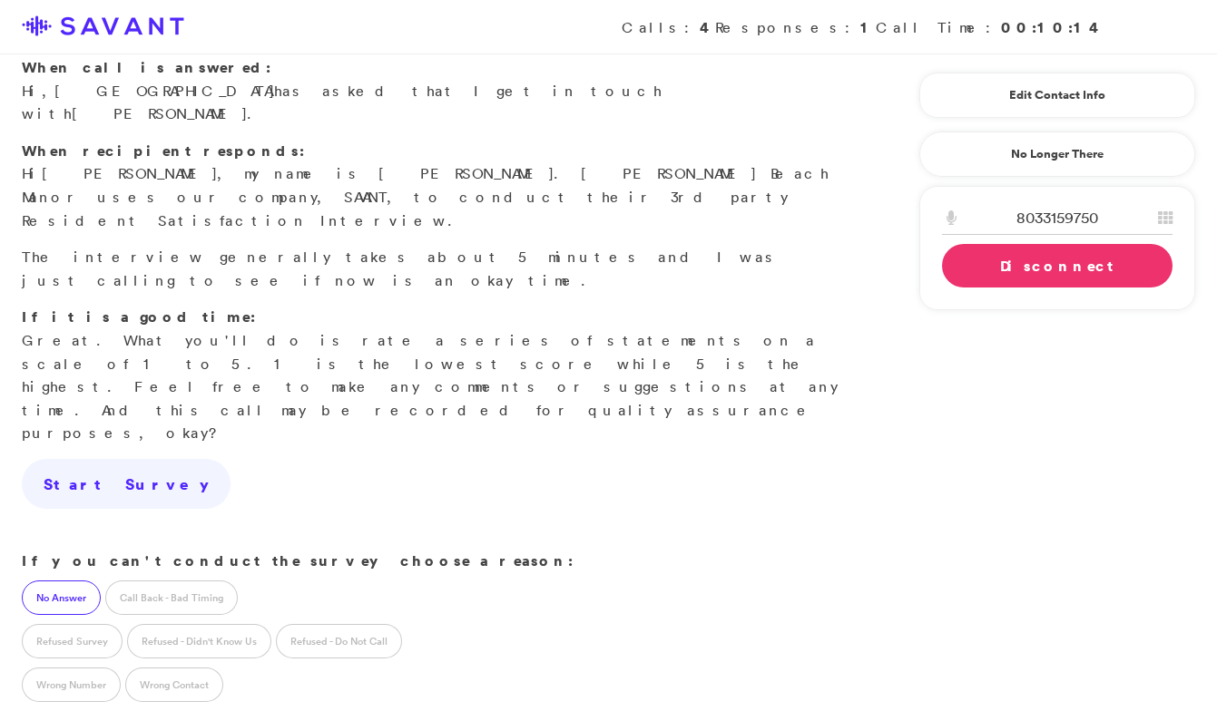 The height and width of the screenshot is (711, 1217). I want to click on label: Refused - Didn't Know Us, so click(199, 642).